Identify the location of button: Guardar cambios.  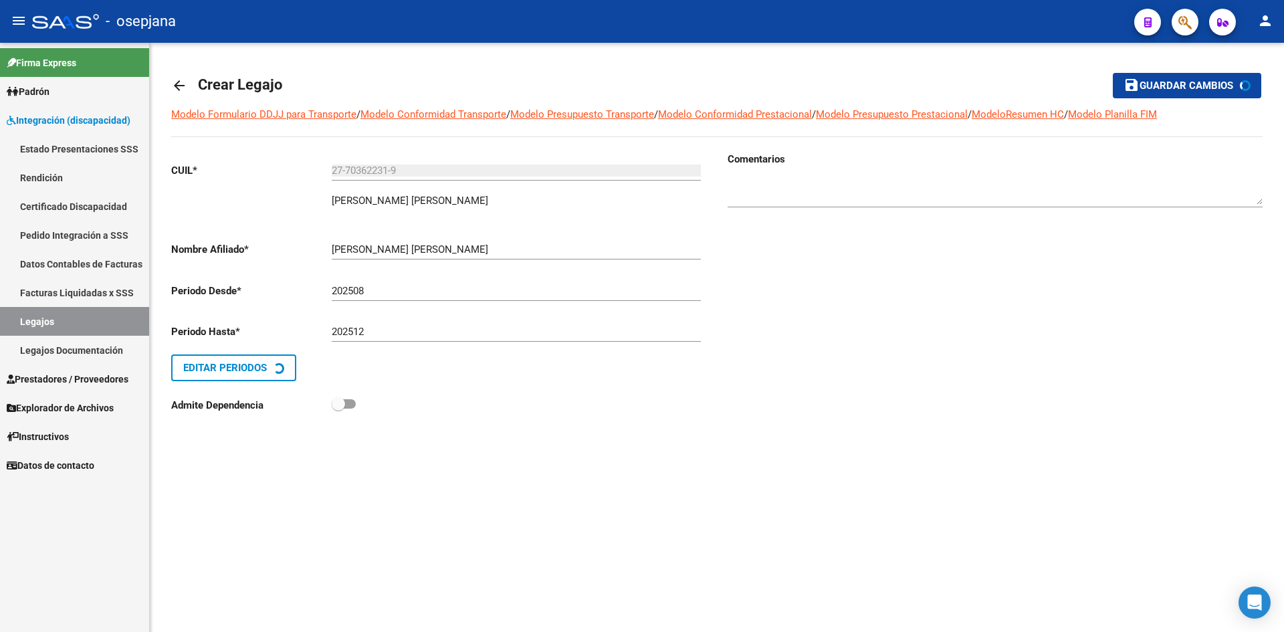
(1187, 85).